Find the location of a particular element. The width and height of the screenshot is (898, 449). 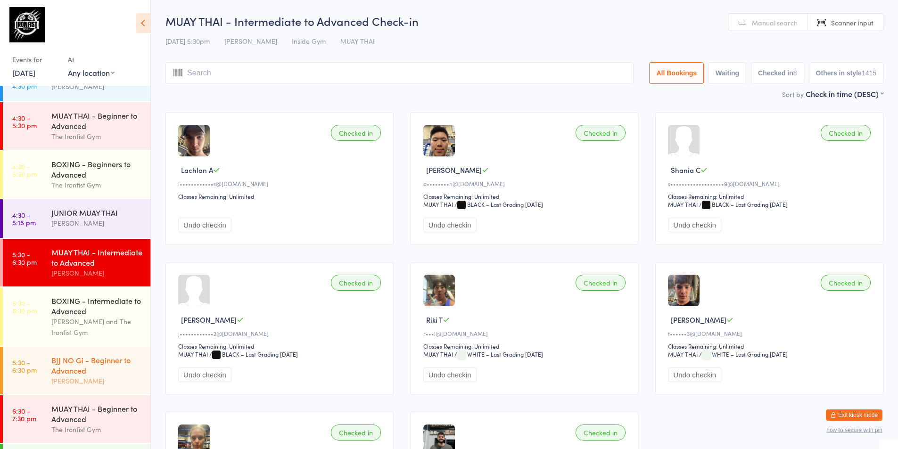

input: Search is located at coordinates (399, 73).